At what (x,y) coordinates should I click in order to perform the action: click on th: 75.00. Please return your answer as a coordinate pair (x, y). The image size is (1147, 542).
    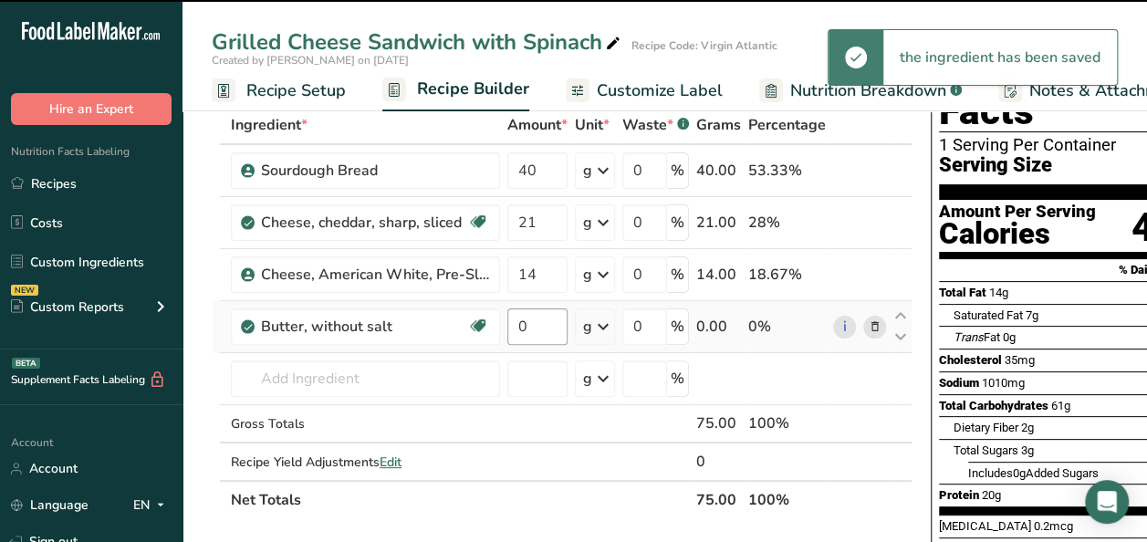
    Looking at the image, I should click on (718, 499).